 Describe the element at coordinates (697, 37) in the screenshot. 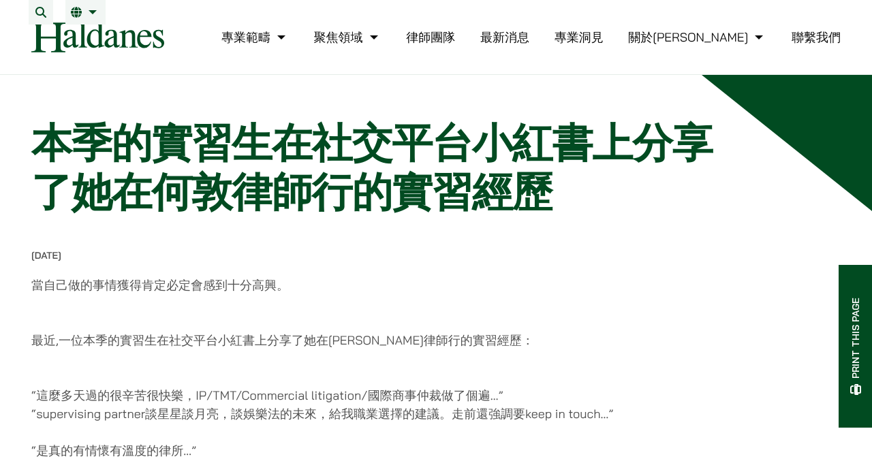

I see `a: 關於何敦` at that location.